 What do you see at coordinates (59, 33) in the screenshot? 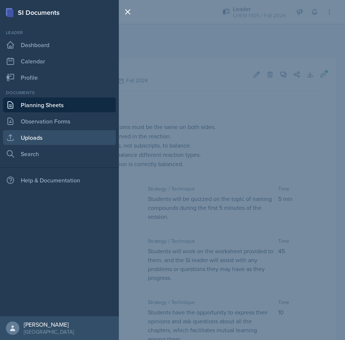
I see `div: Leader` at bounding box center [59, 33].